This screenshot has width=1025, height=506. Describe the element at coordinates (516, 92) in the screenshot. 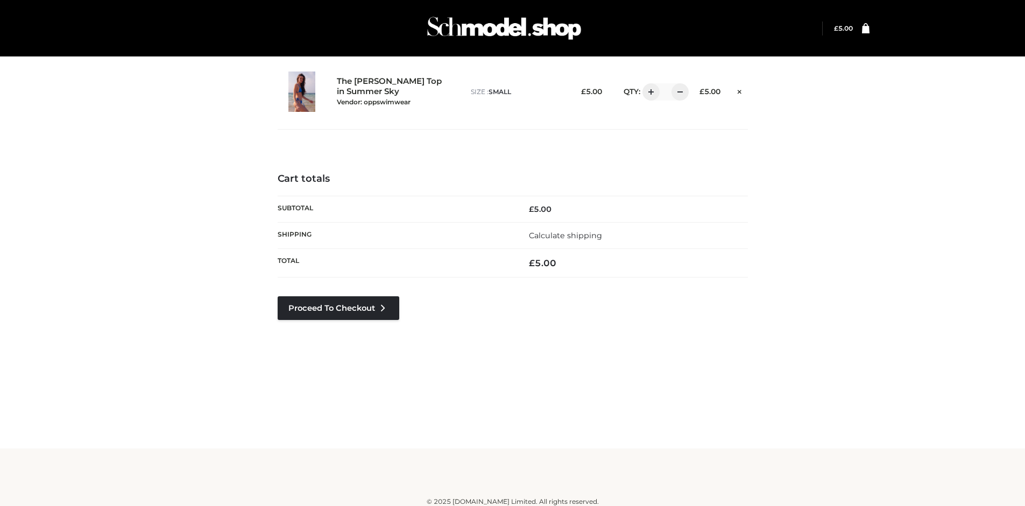

I see `p: size :` at that location.